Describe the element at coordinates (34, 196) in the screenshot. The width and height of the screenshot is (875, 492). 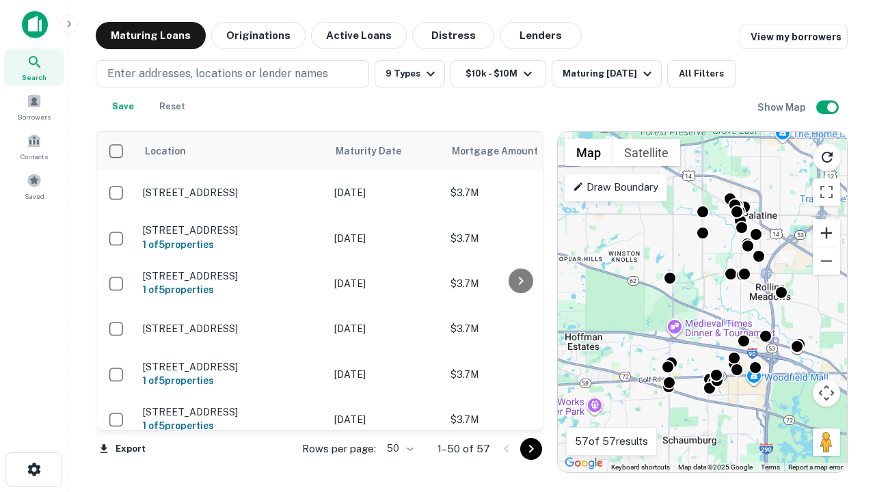
I see `span: Saved` at that location.